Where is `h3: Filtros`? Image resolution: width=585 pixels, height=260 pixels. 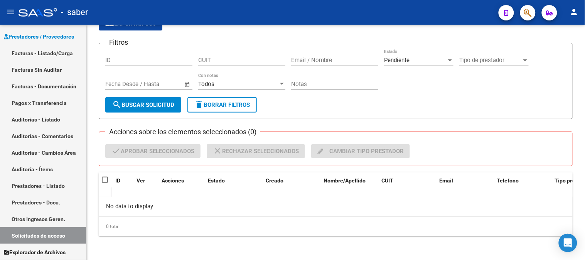
h3: Filtros is located at coordinates (118, 42).